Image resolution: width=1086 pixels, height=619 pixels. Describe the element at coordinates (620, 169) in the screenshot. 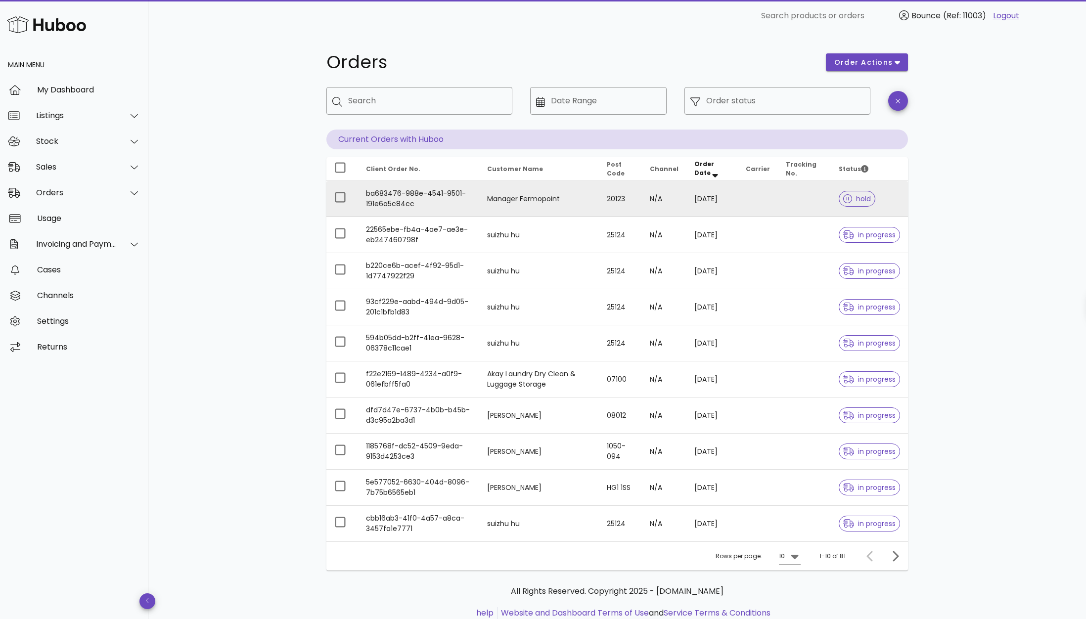

I see `th: Post Code` at that location.